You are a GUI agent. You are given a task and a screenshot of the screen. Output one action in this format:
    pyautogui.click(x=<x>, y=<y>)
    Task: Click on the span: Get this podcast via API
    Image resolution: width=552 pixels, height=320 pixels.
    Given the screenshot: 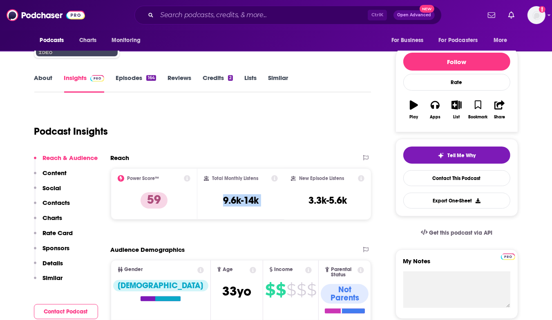 What is the action you would take?
    pyautogui.click(x=460, y=233)
    